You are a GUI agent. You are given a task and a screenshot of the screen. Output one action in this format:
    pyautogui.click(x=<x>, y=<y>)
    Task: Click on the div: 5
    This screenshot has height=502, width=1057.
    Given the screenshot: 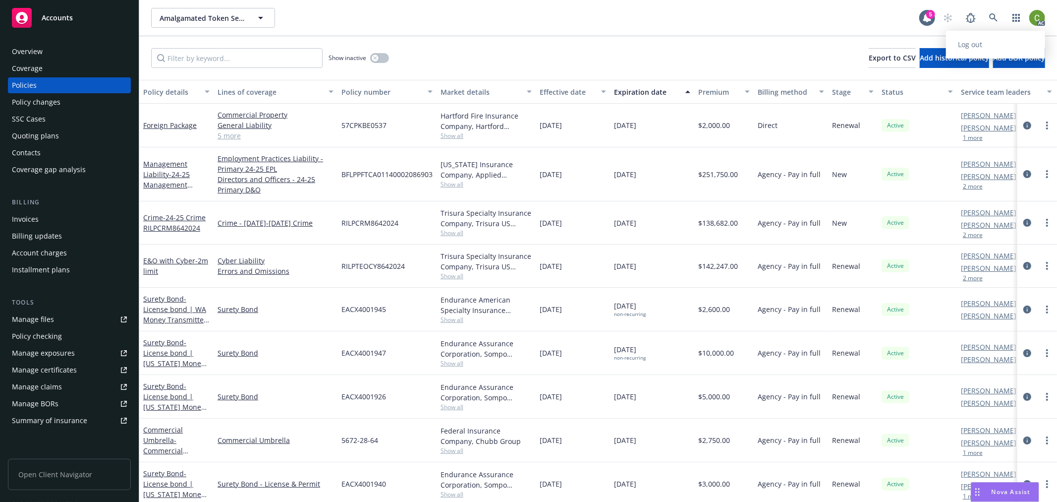 What is the action you would take?
    pyautogui.click(x=931, y=14)
    